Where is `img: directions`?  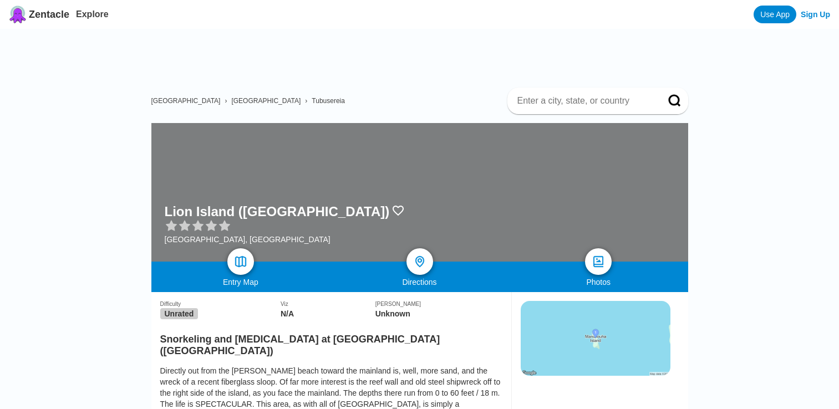
img: directions is located at coordinates (420, 262).